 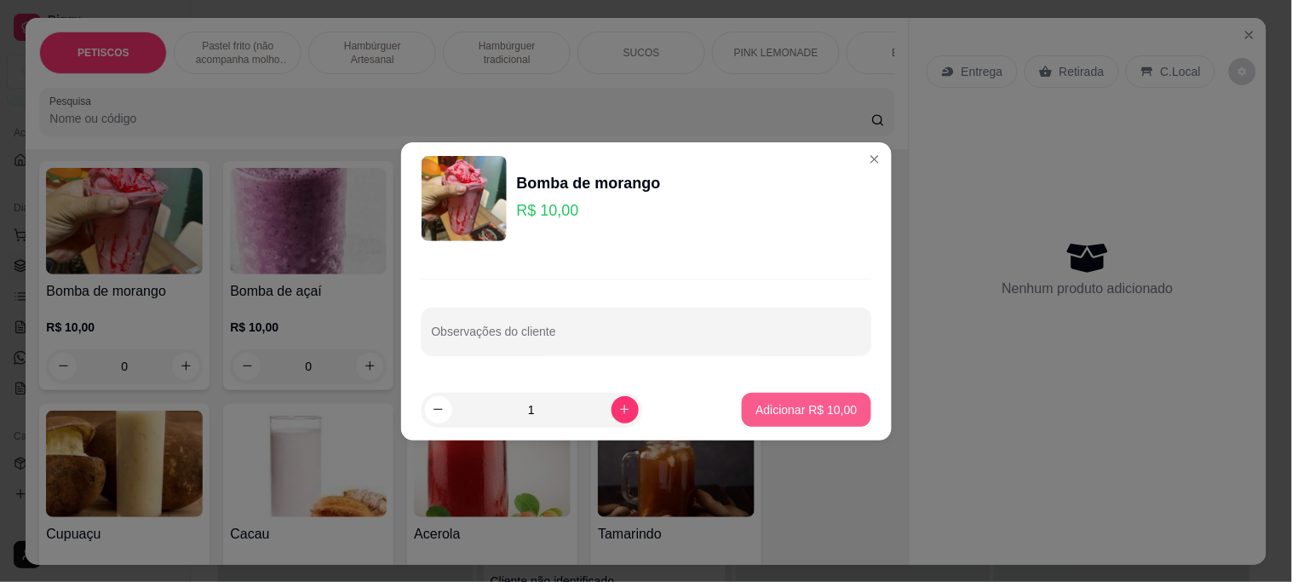 What do you see at coordinates (588, 183) in the screenshot?
I see `div: Bomba de morango` at bounding box center [588, 183].